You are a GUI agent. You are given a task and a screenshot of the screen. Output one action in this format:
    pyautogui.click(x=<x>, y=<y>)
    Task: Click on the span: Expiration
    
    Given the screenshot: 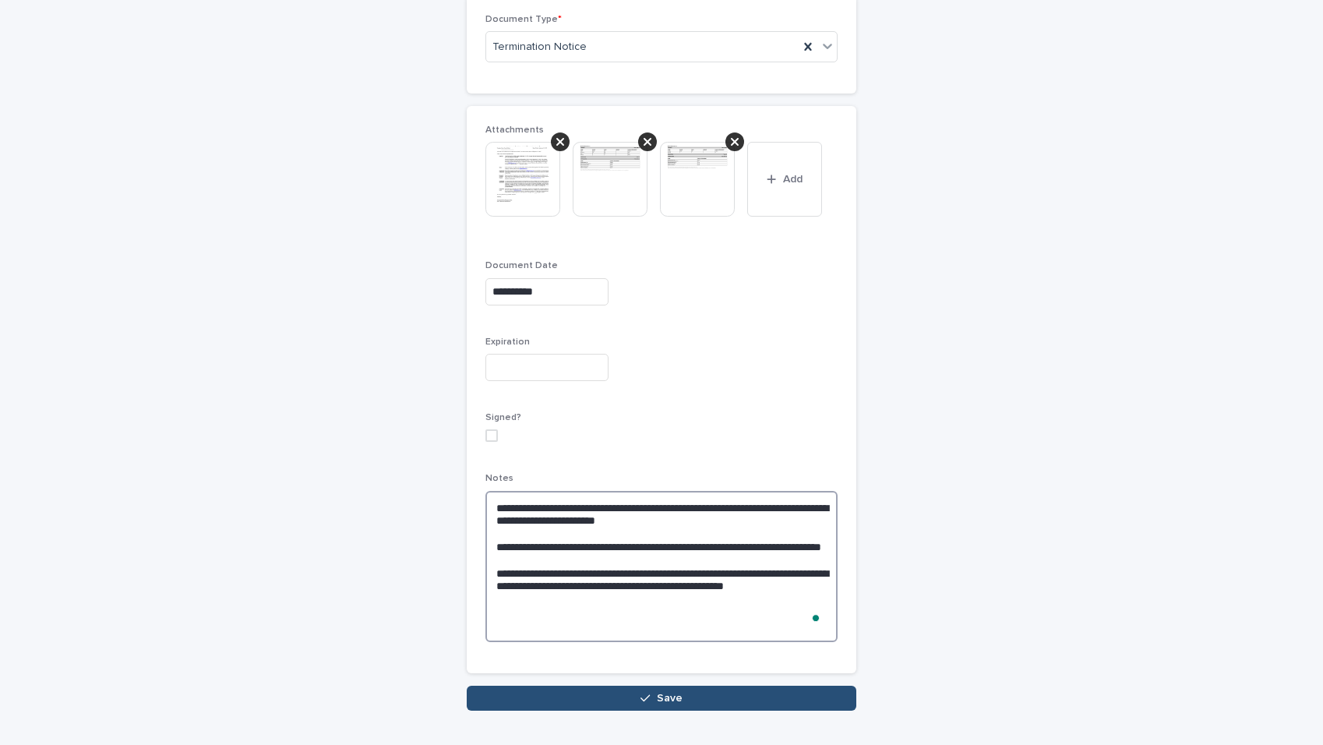 What is the action you would take?
    pyautogui.click(x=507, y=342)
    